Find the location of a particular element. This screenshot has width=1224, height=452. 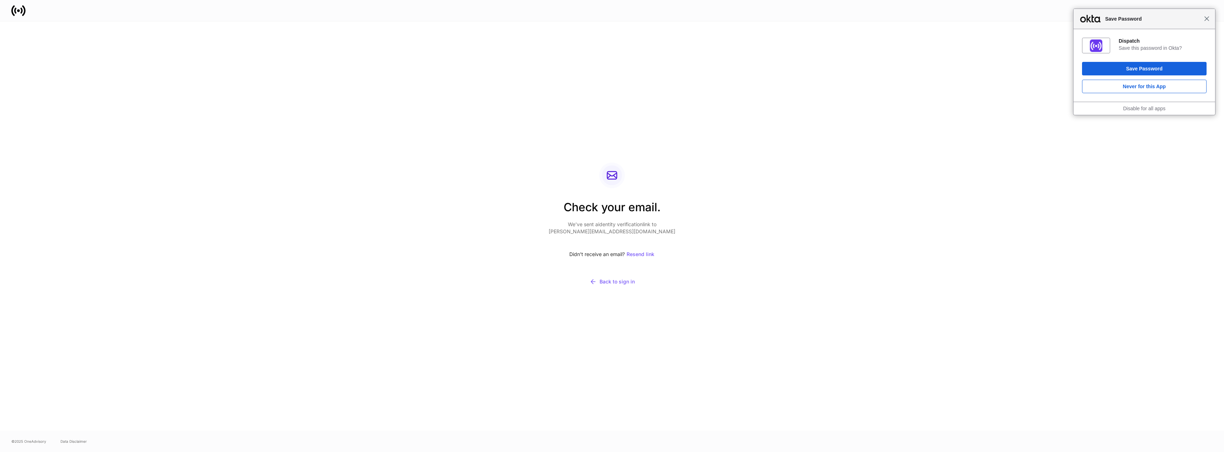

h2: Check your email. is located at coordinates (612, 210).